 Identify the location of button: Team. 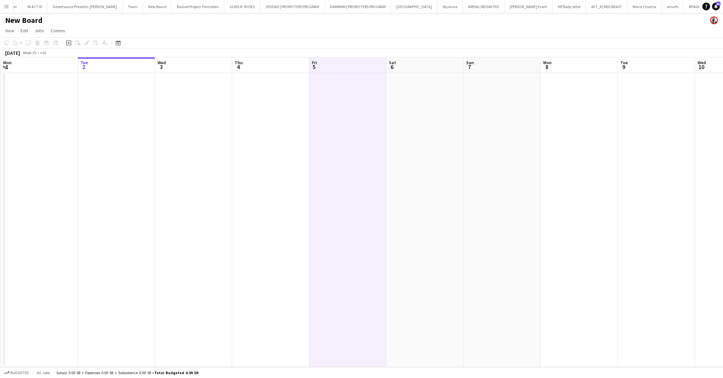
(133, 6).